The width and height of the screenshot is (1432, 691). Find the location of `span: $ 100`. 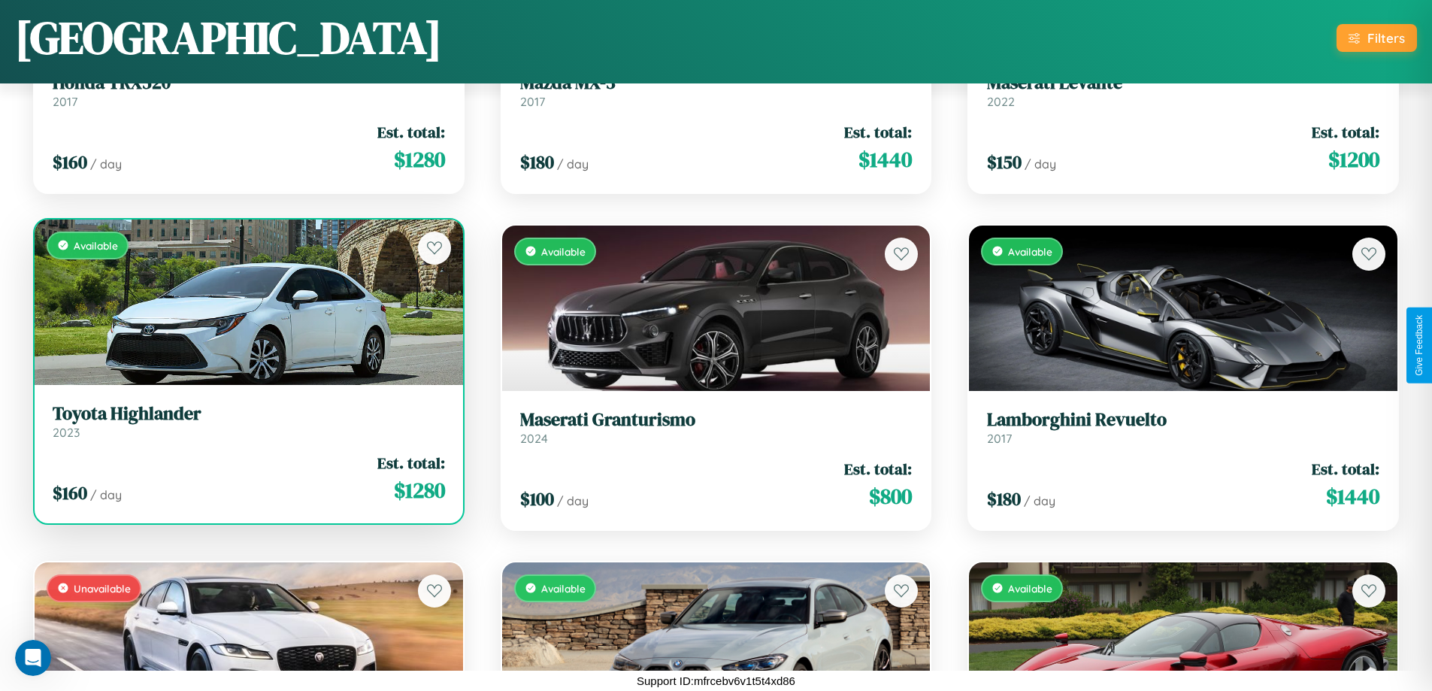

span: $ 100 is located at coordinates (537, 498).